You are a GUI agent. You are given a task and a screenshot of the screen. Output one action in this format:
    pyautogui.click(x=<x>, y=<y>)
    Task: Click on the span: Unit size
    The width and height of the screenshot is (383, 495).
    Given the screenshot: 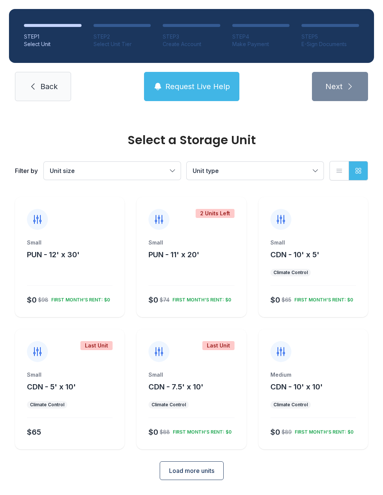 What is the action you would take?
    pyautogui.click(x=62, y=171)
    